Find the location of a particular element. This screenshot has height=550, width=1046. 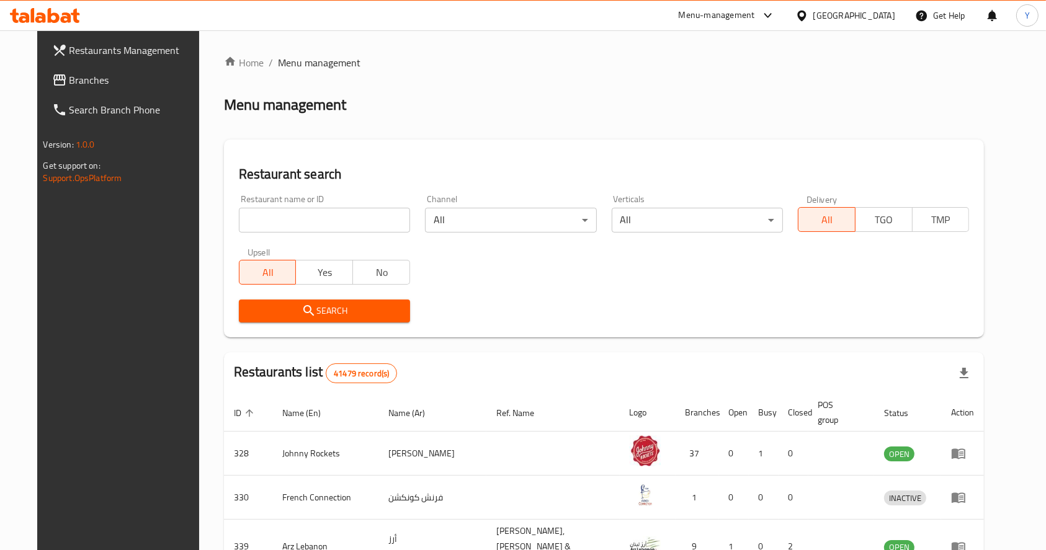

a: Restaurants Management is located at coordinates (127, 50).